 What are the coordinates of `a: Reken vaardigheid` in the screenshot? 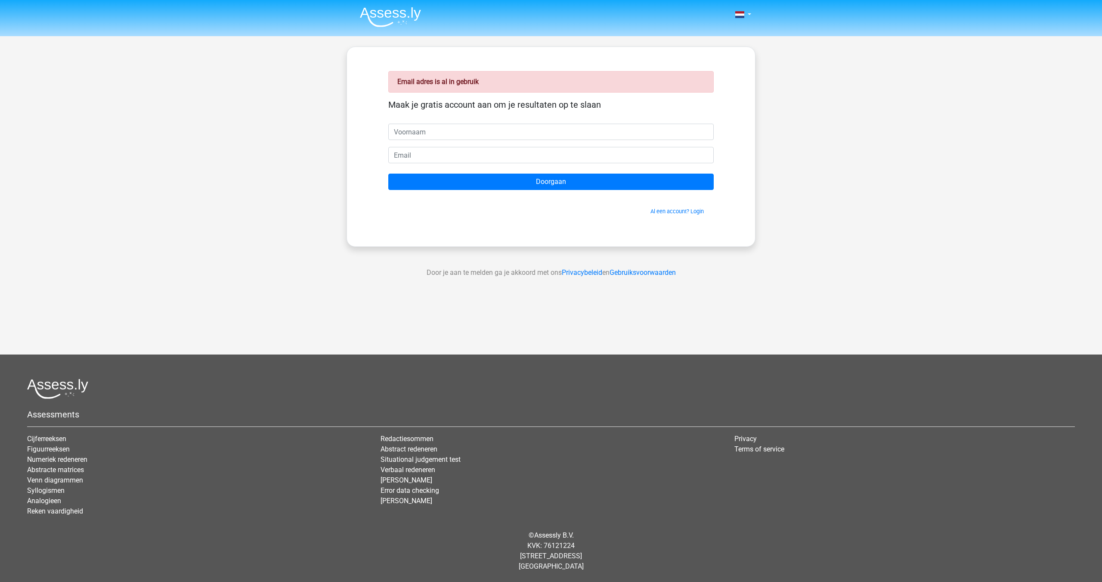 It's located at (55, 511).